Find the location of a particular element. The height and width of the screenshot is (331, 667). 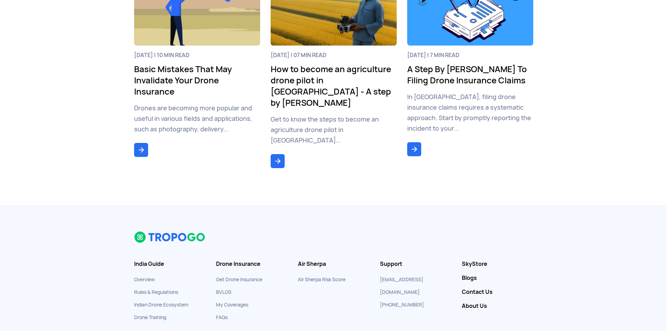

a: Indian Drone Ecosystem is located at coordinates (161, 305).